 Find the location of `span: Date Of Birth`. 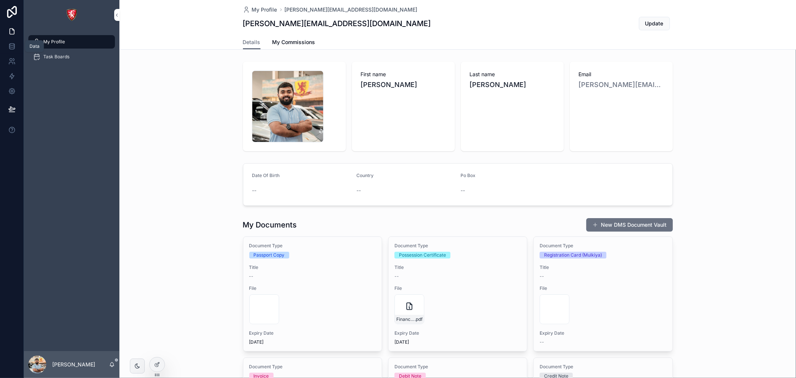

span: Date Of Birth is located at coordinates (266, 175).